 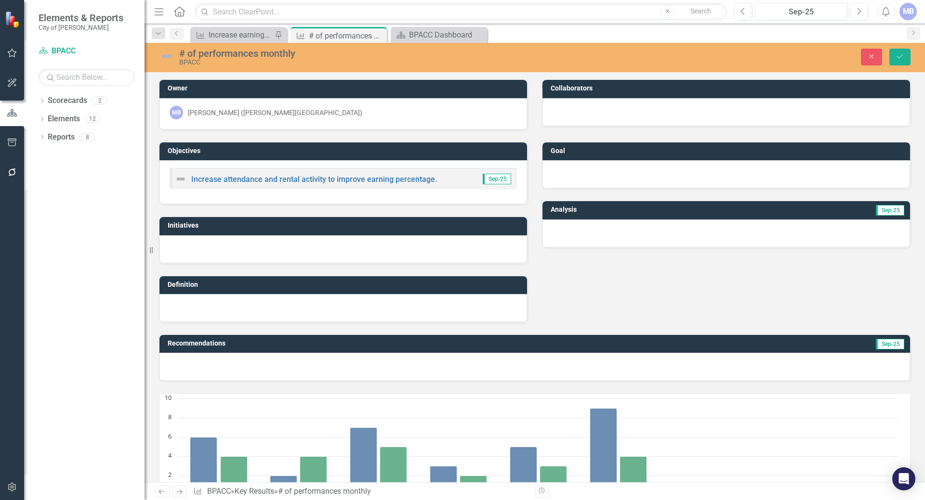 What do you see at coordinates (345, 151) in the screenshot?
I see `h3: Objectives` at bounding box center [345, 151].